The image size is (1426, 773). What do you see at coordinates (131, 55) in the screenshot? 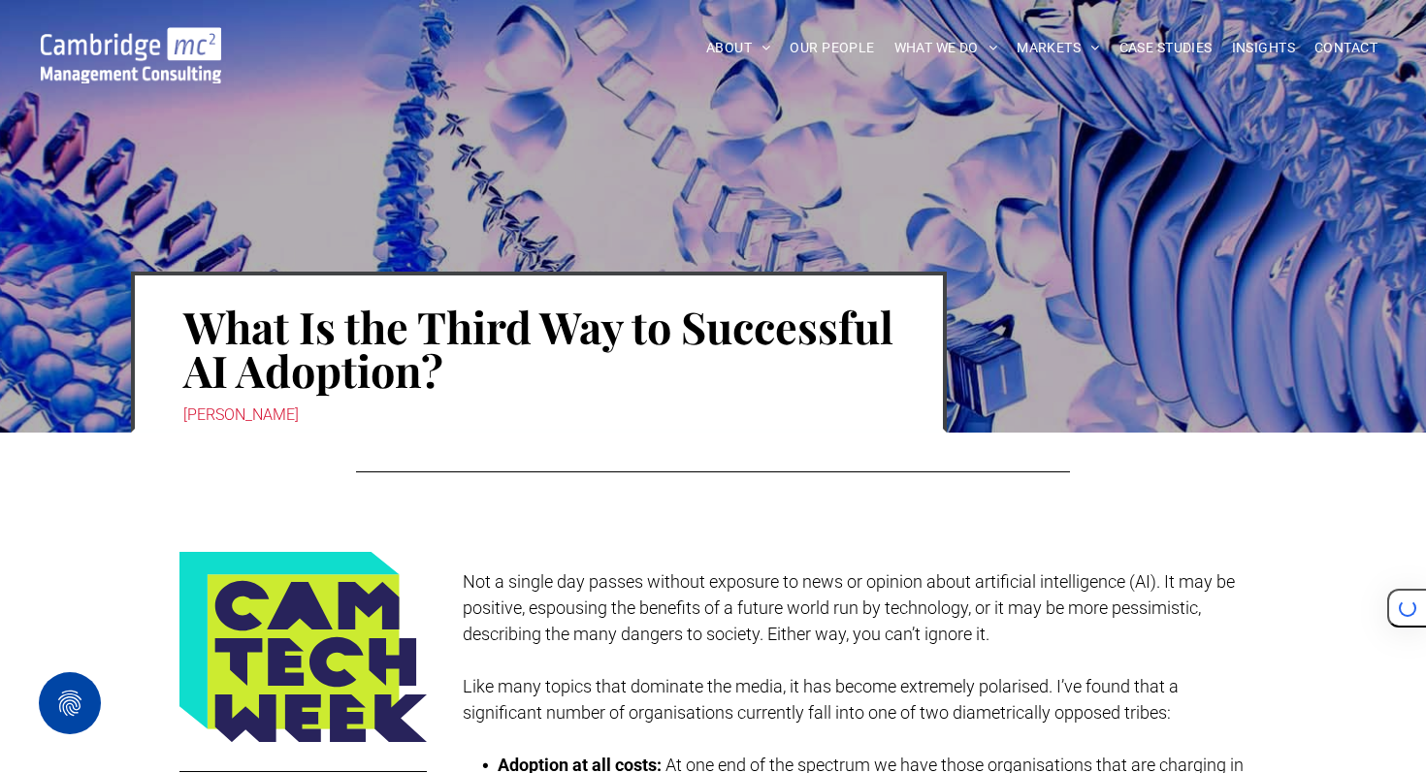
I see `img: Go to Homepage` at bounding box center [131, 55].